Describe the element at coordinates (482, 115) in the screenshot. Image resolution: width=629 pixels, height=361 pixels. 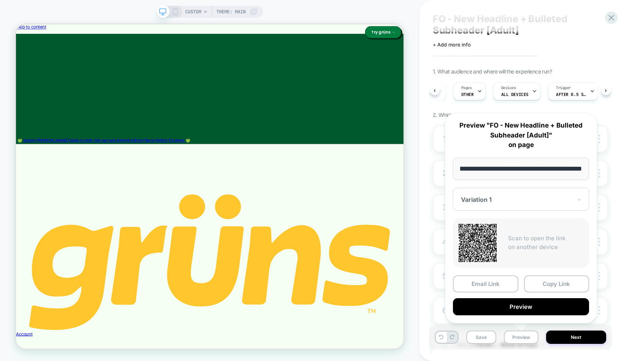
I see `span: 2. Which changes the experience contains?` at that location.